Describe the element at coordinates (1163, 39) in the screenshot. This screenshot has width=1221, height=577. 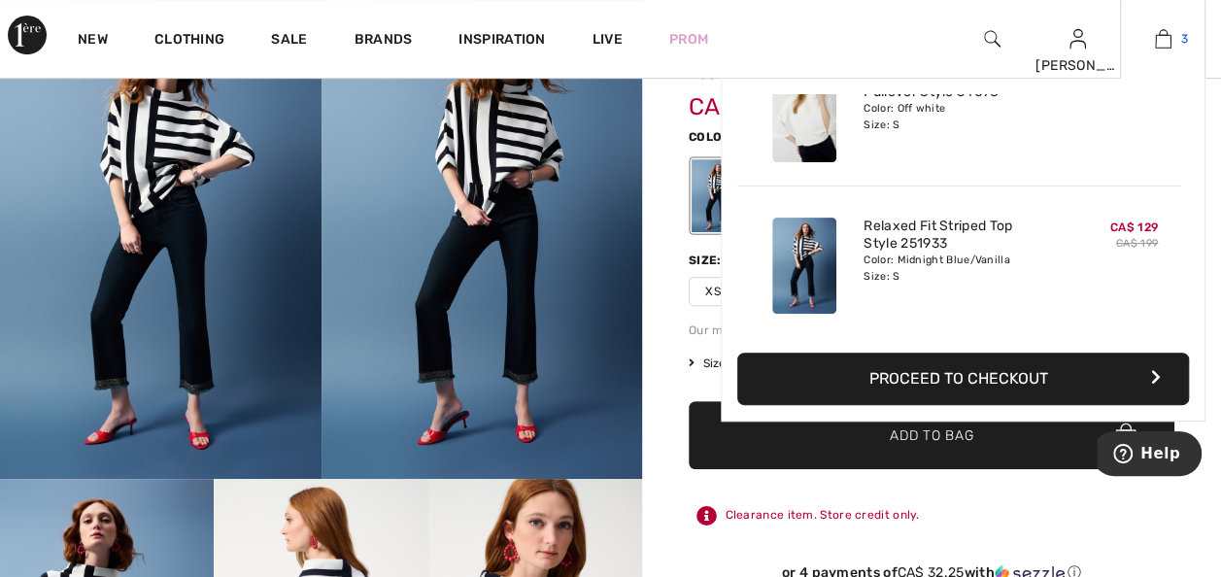
I see `img: My Bag` at that location.